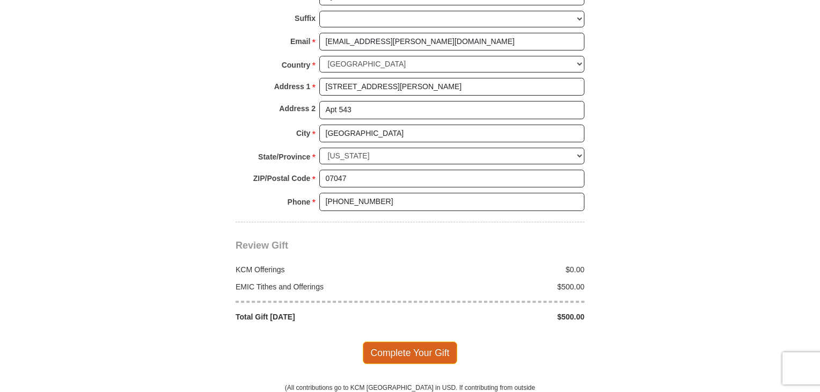 The height and width of the screenshot is (392, 820). I want to click on strong: Email, so click(300, 41).